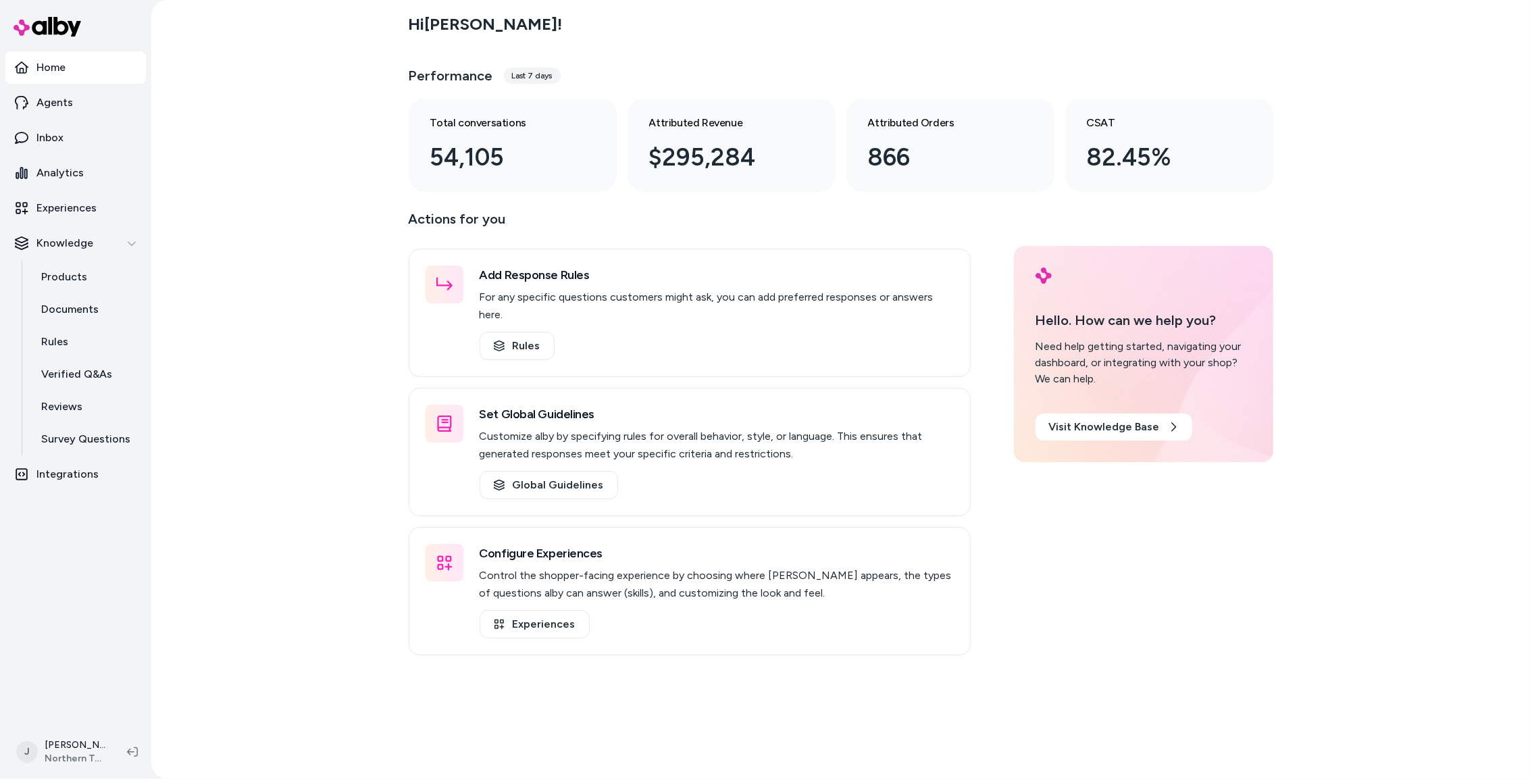  What do you see at coordinates (950, 145) in the screenshot?
I see `a: Attributed Orders 866` at bounding box center [950, 145].